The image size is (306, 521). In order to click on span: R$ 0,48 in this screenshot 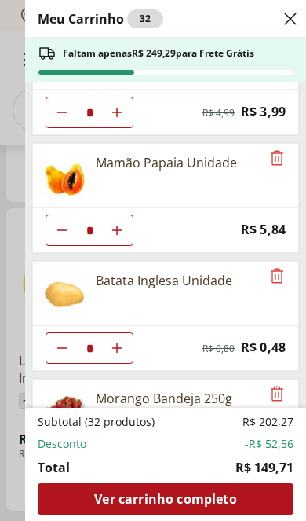, I will do `click(263, 347)`.